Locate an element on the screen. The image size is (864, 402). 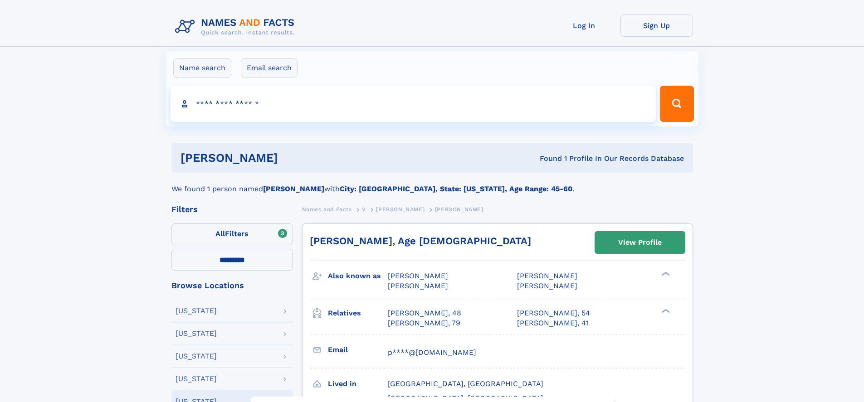
a: Names and Facts is located at coordinates (327, 209).